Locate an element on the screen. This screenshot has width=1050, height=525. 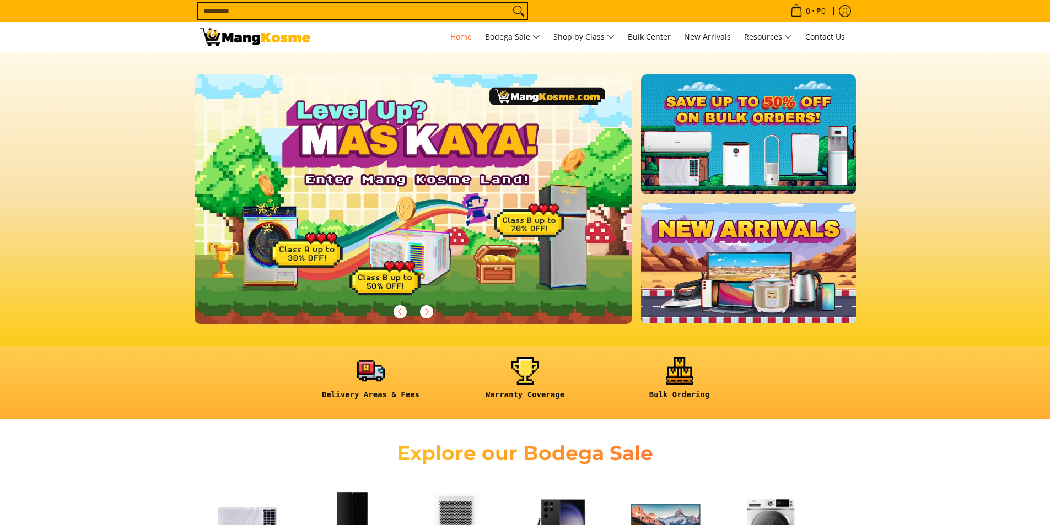
a: Bulk Center is located at coordinates (649, 37).